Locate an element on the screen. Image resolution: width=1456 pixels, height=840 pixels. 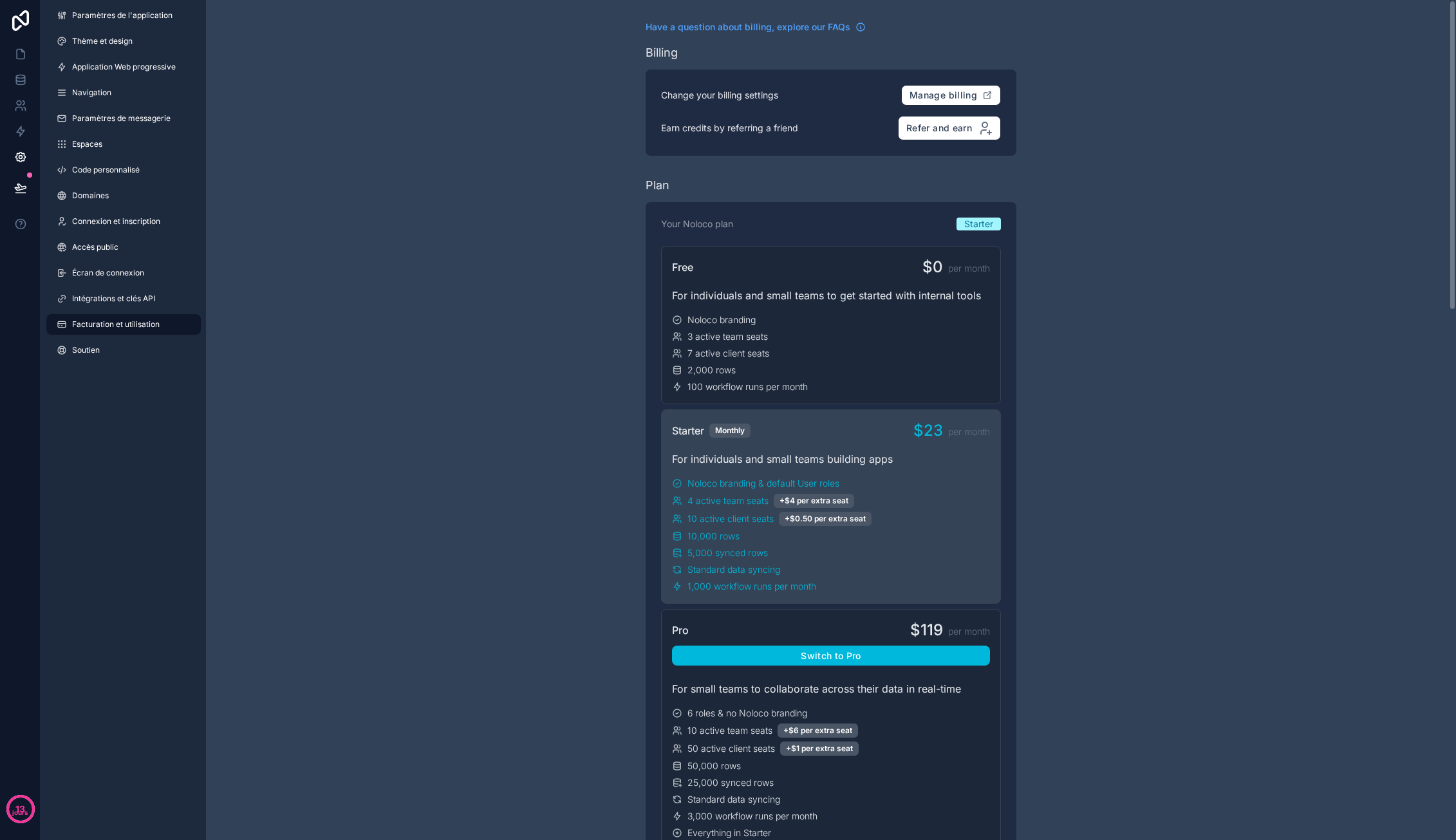
font: Code personnalisé is located at coordinates (105, 169).